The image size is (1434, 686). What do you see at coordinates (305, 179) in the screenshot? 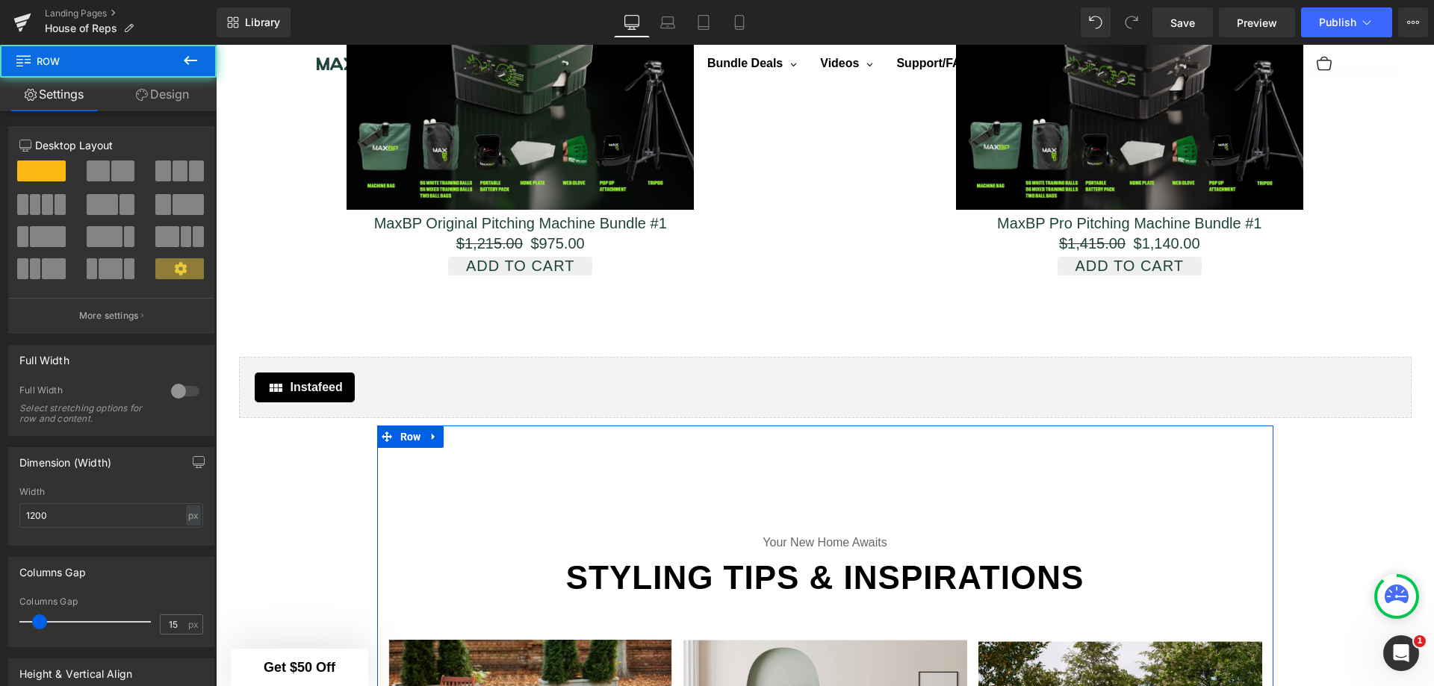
I see `a: MaxBP Original Pitching Machine Bundle #1` at bounding box center [305, 179].